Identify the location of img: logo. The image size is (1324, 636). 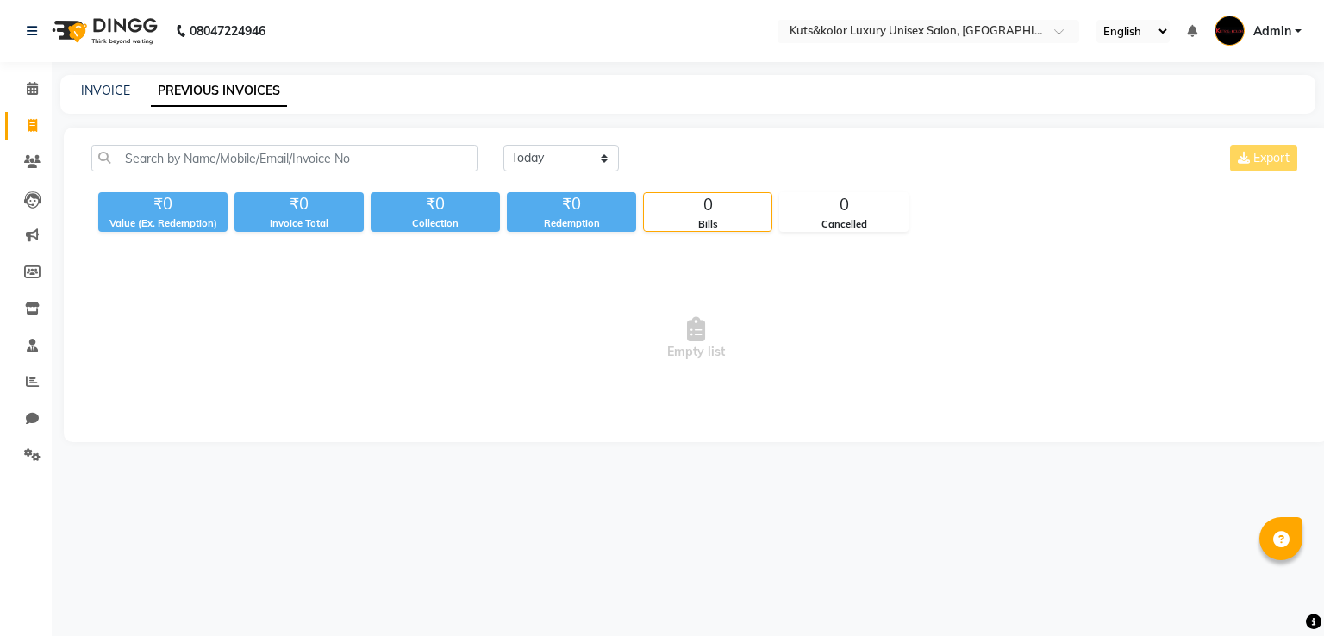
(103, 31).